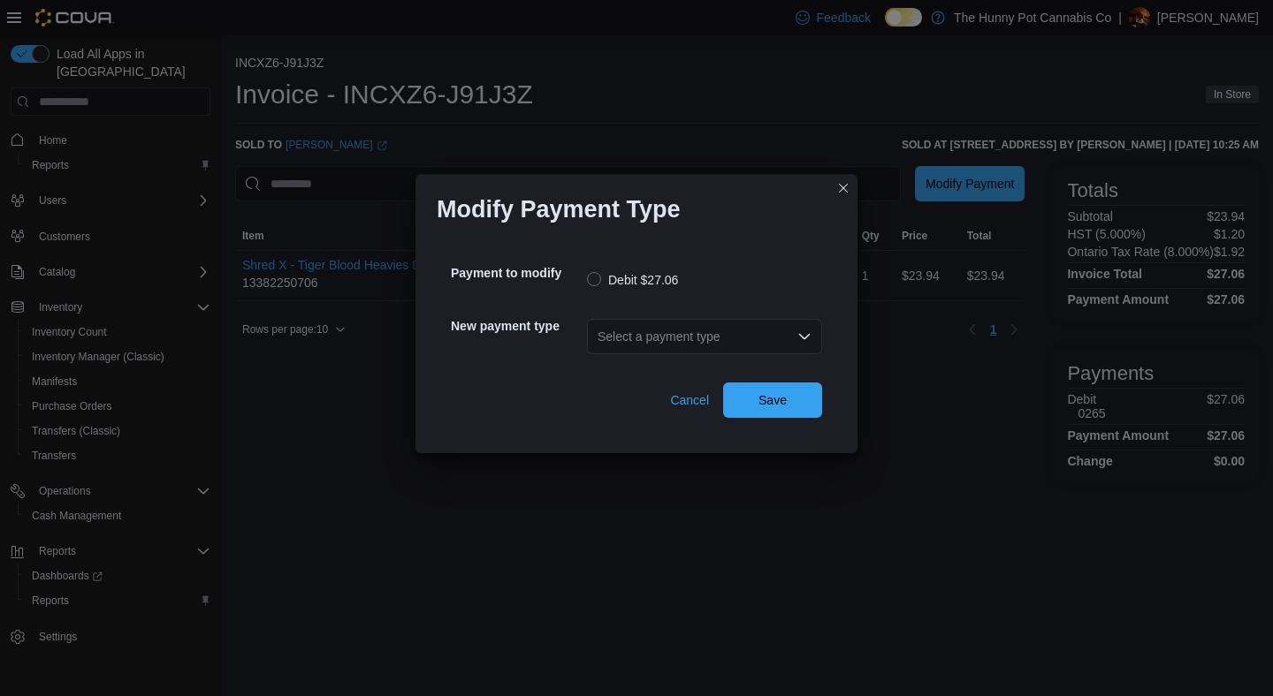  I want to click on button: Closes this modal window, so click(843, 188).